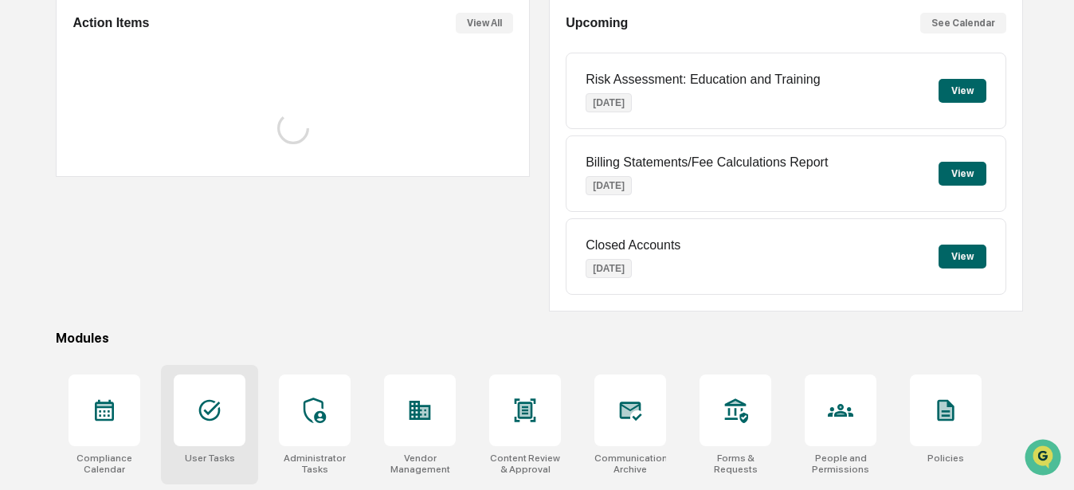  I want to click on a: 🖐️Preclearance, so click(59, 209).